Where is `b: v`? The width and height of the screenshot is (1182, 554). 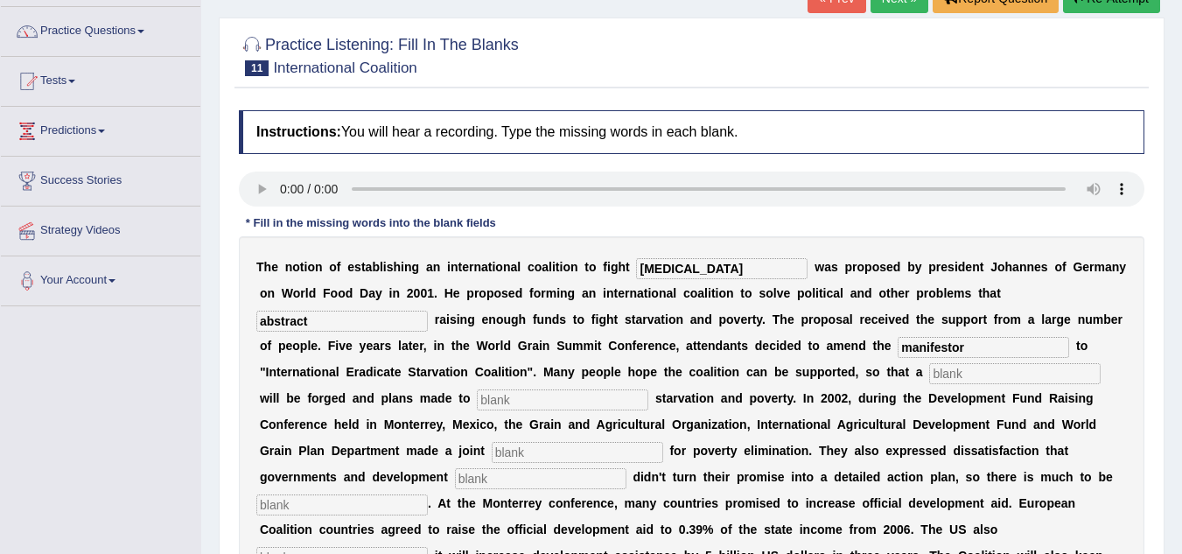 b: v is located at coordinates (651, 319).